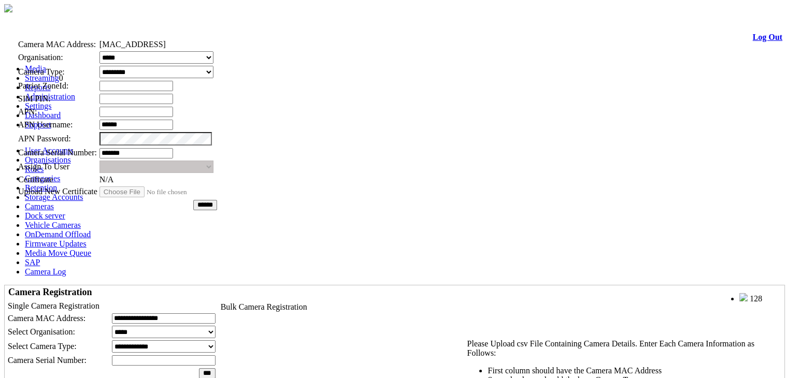 The image size is (788, 378). I want to click on span: Certificate, so click(36, 179).